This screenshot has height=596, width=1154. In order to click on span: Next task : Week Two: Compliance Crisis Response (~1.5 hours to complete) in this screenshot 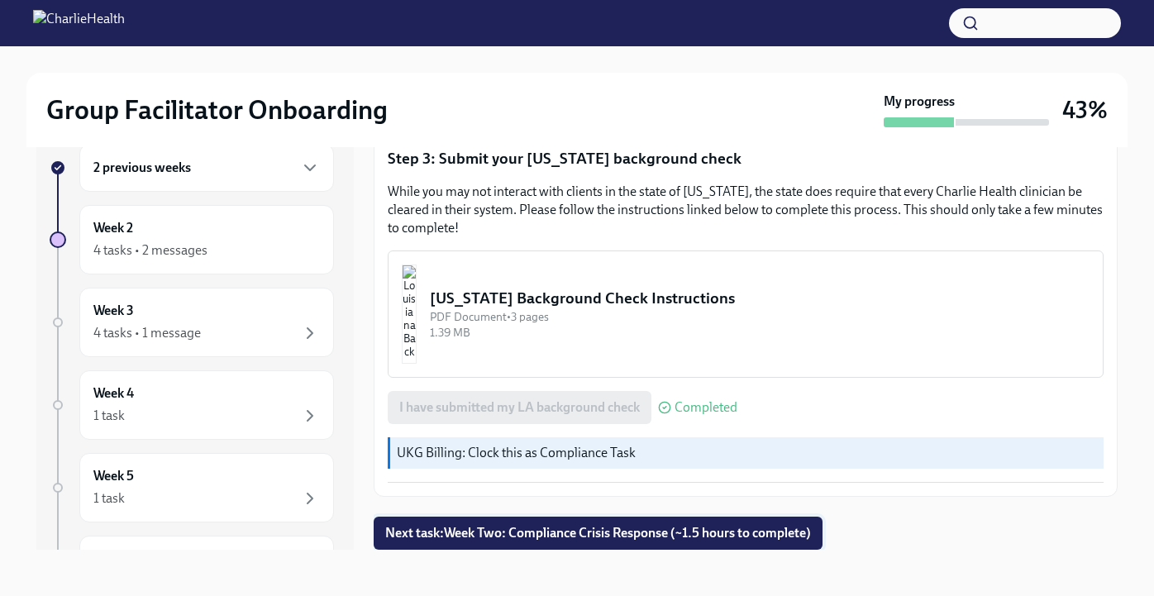, I will do `click(598, 533)`.